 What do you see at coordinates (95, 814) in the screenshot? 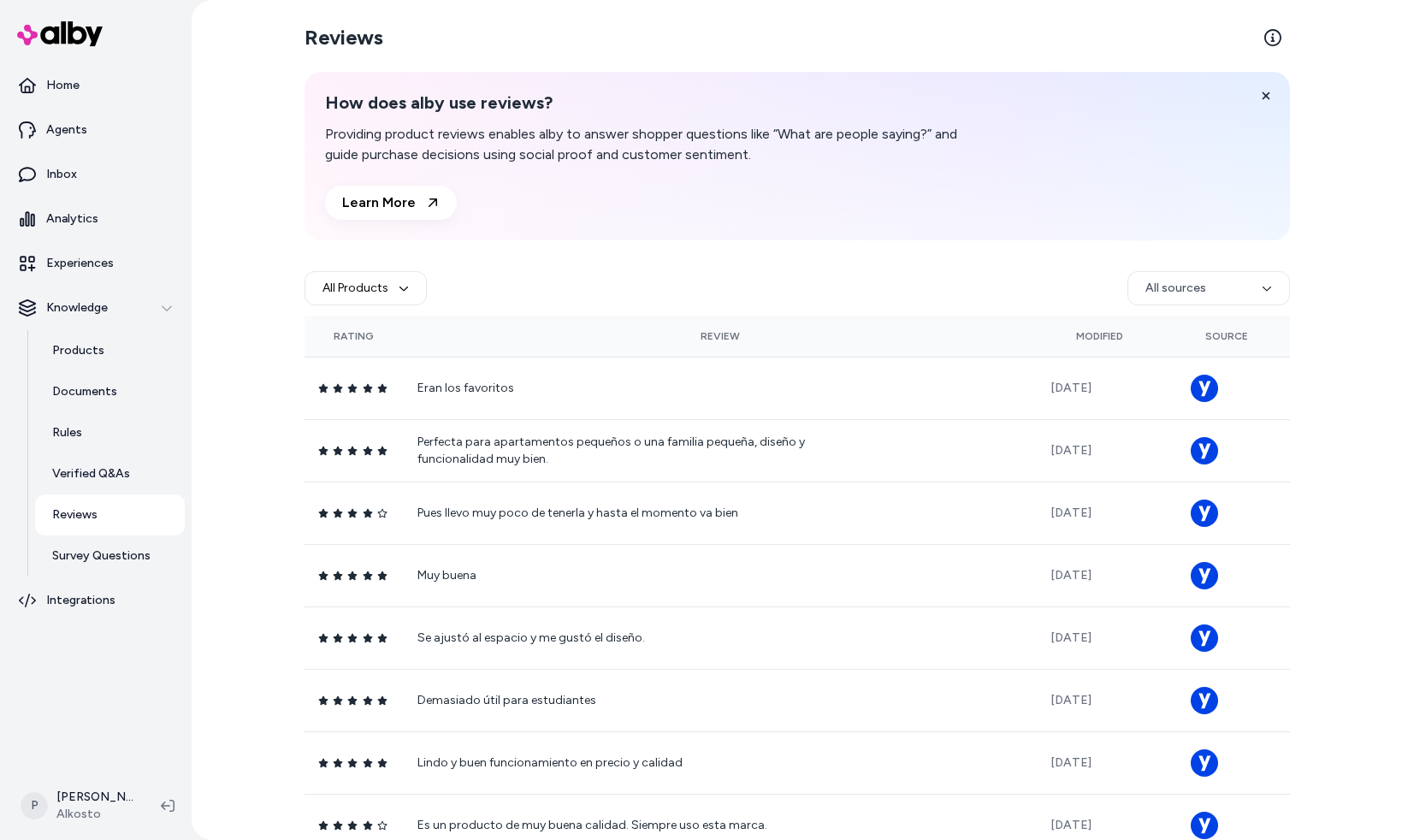
I see `span: Alkosto` at bounding box center [95, 814].